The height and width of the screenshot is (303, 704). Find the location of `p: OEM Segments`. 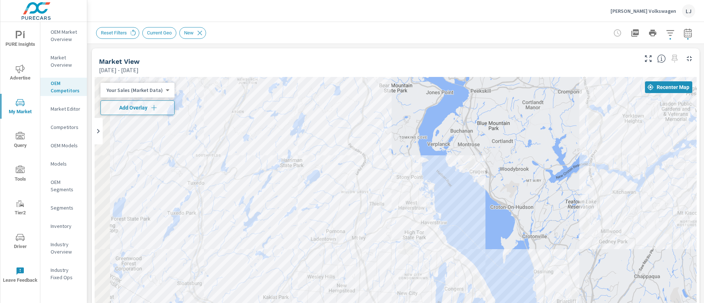

p: OEM Segments is located at coordinates (66, 186).